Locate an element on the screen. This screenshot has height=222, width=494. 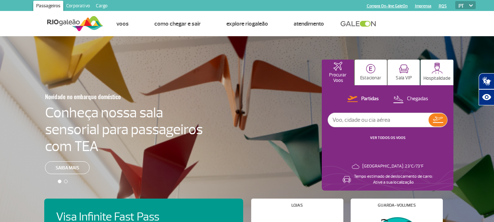
img: carParkingHome.svg is located at coordinates (371, 69).